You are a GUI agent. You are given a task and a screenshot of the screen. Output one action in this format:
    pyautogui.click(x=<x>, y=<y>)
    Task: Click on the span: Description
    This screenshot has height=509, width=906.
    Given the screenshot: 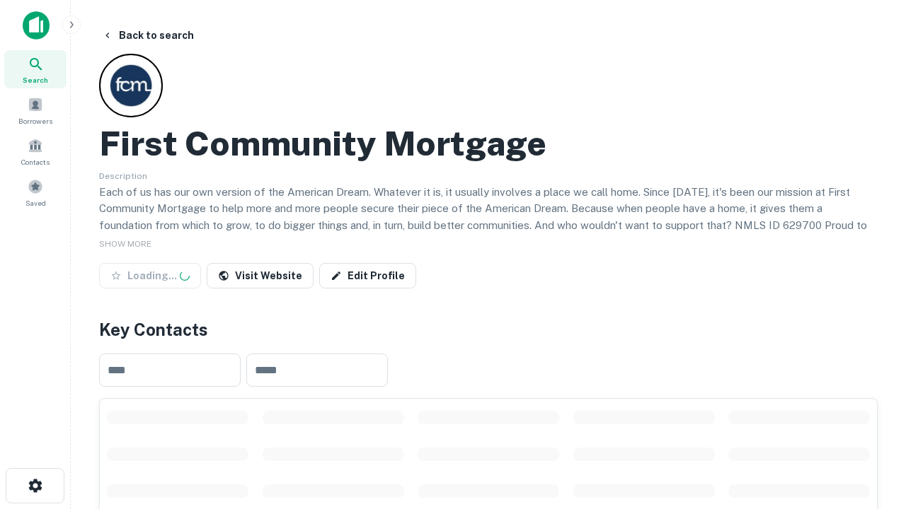 What is the action you would take?
    pyautogui.click(x=123, y=176)
    